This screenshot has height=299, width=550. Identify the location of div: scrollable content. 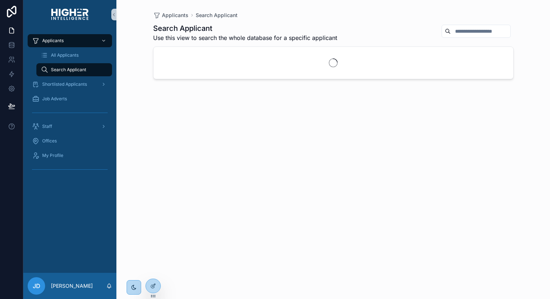
(70, 107).